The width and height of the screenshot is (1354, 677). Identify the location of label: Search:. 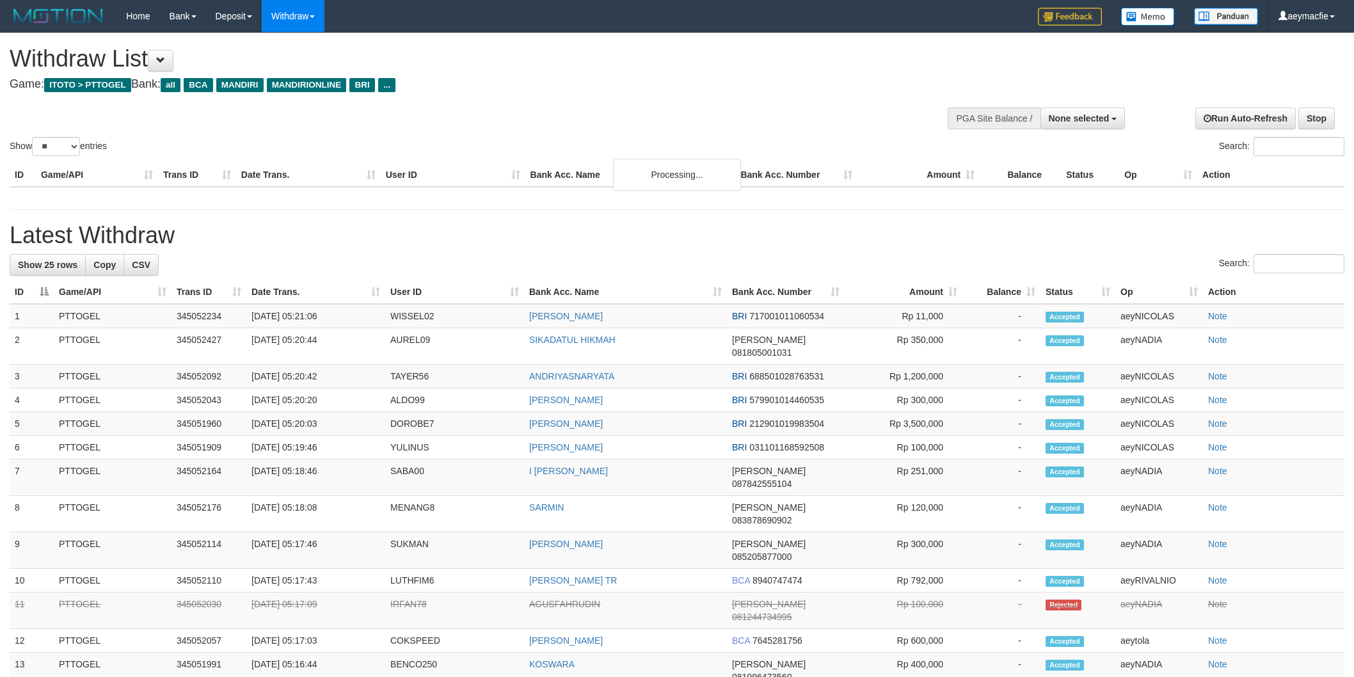
(1281, 264).